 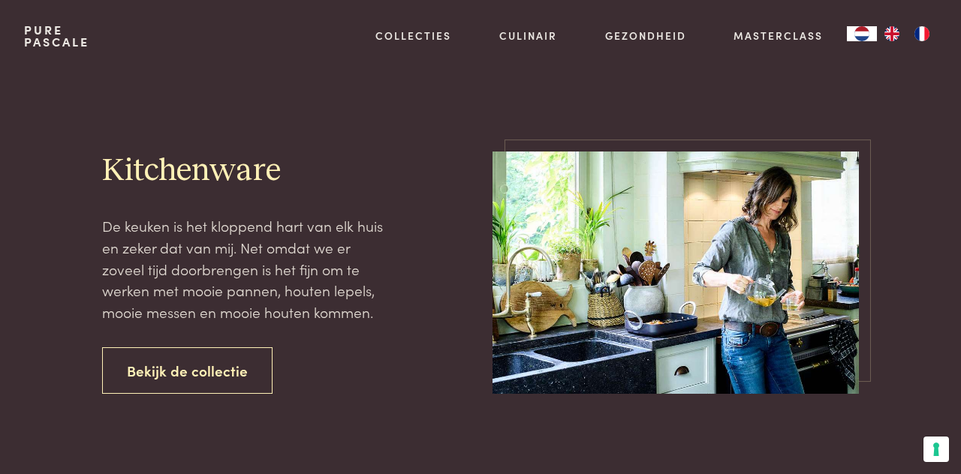 I want to click on button: Uw voorkeuren voor toestemming voor trackingtechnologieën, so click(x=936, y=450).